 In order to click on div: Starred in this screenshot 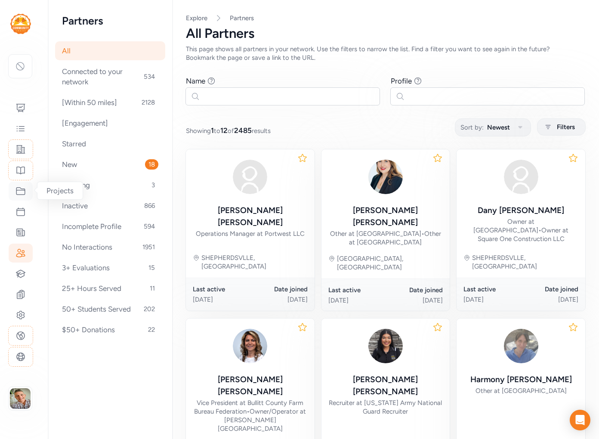, I will do `click(110, 144)`.